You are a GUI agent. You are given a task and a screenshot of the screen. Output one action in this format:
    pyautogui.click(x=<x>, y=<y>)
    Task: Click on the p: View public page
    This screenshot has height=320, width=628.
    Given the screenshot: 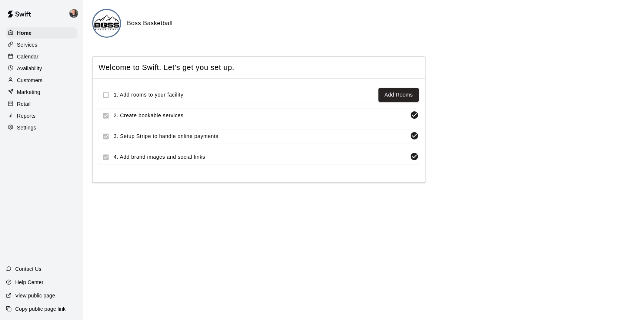 What is the action you would take?
    pyautogui.click(x=35, y=296)
    